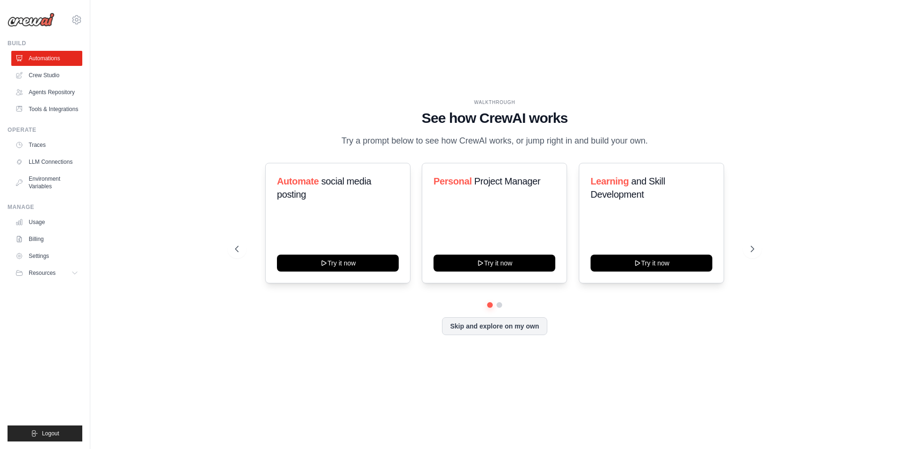  What do you see at coordinates (45, 433) in the screenshot?
I see `button: Logout` at bounding box center [45, 433].